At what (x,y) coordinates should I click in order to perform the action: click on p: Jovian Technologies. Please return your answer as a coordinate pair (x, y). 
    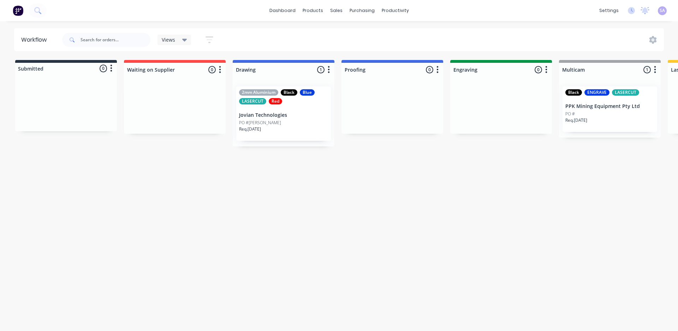
    Looking at the image, I should click on (284, 115).